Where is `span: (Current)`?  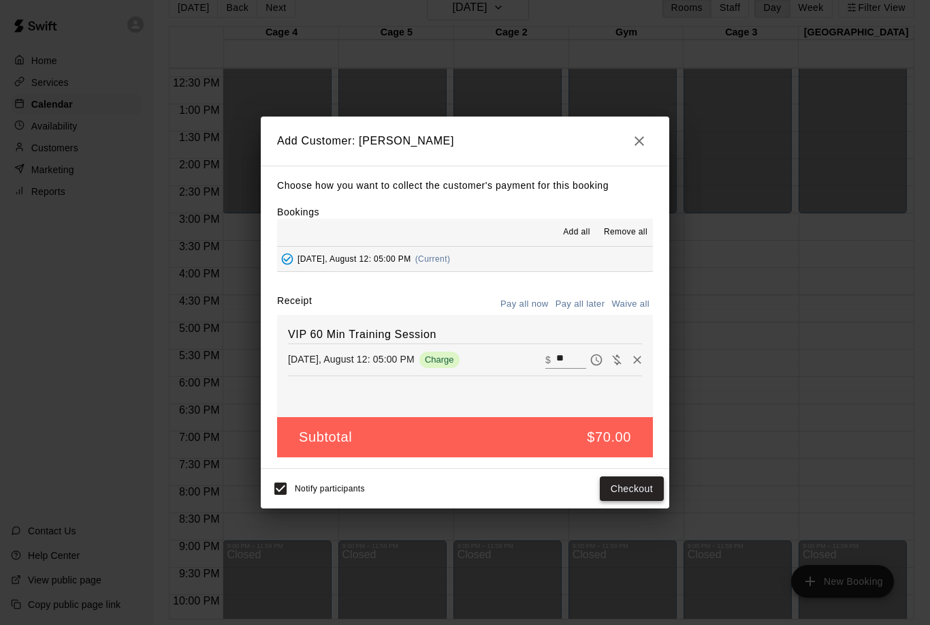 span: (Current) is located at coordinates (433, 259).